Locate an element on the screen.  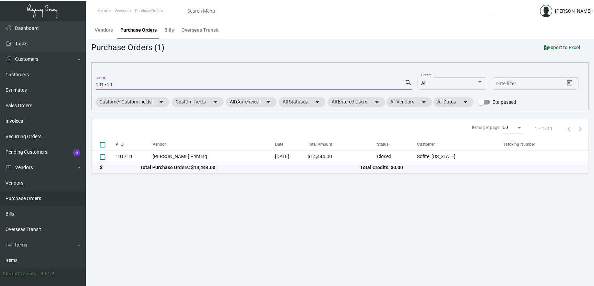
mat-chip: All Vendors is located at coordinates (409, 102).